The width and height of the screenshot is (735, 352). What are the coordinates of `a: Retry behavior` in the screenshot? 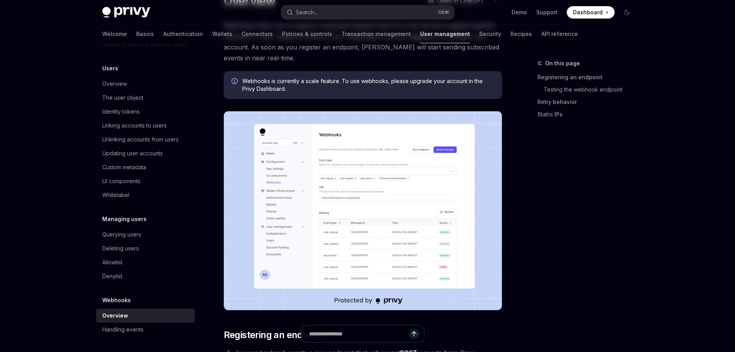 It's located at (589, 102).